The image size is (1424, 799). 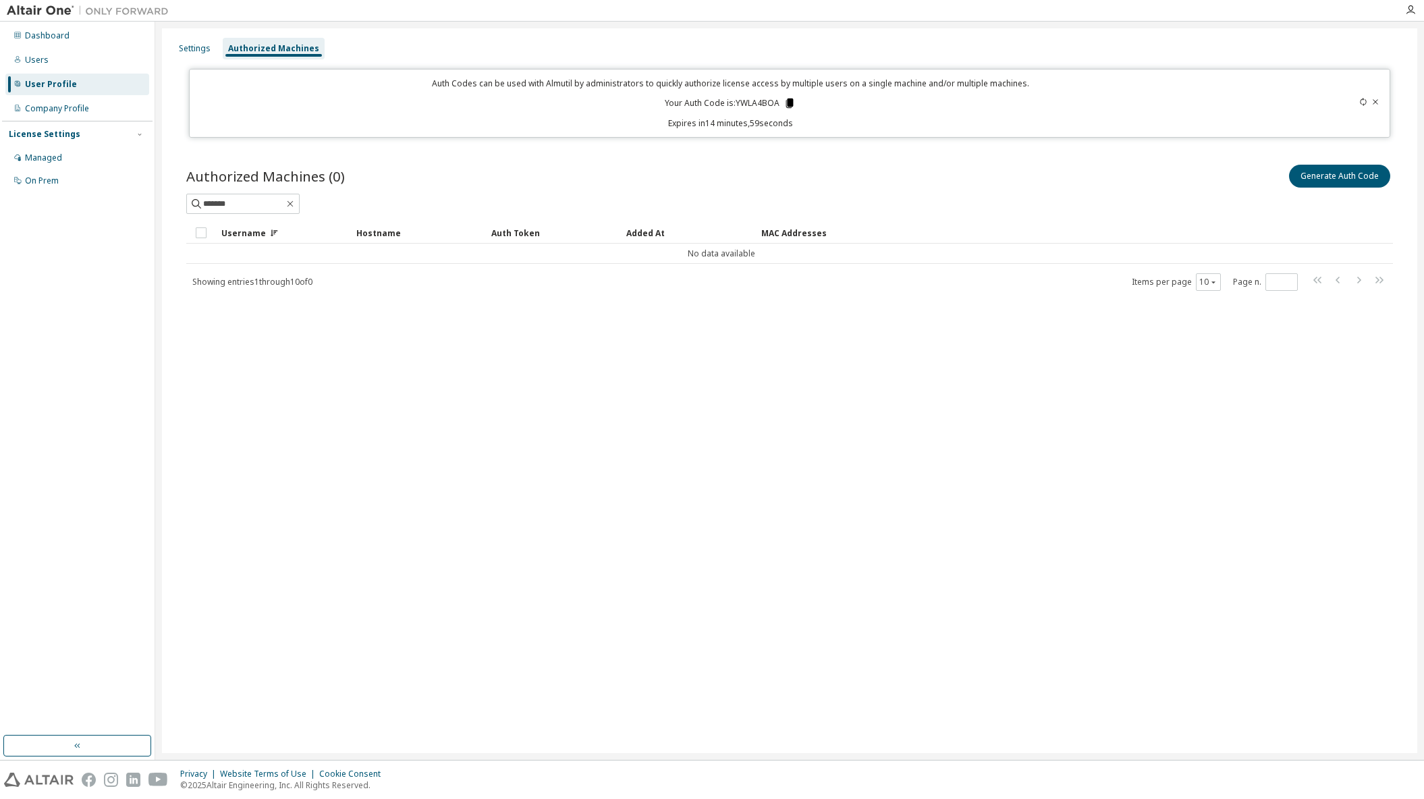 What do you see at coordinates (269, 774) in the screenshot?
I see `div: Website Terms of Use` at bounding box center [269, 774].